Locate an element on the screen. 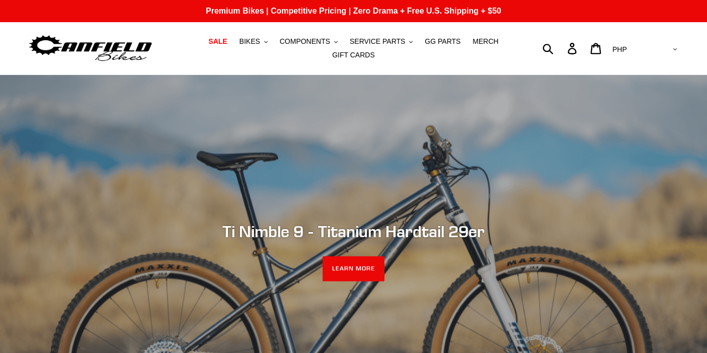  button: BIKES is located at coordinates (254, 41).